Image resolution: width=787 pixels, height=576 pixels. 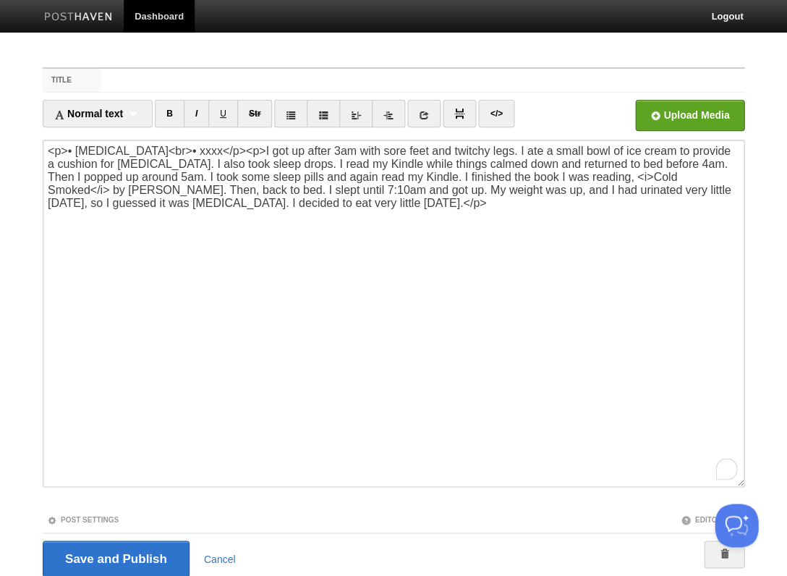 What do you see at coordinates (78, 17) in the screenshot?
I see `img: Posthaven-bar` at bounding box center [78, 17].